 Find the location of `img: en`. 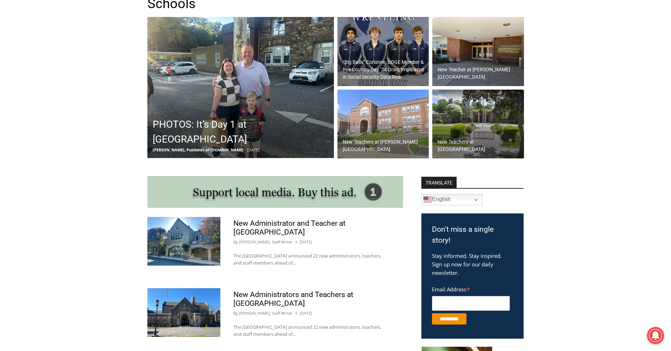

img: en is located at coordinates (428, 199).